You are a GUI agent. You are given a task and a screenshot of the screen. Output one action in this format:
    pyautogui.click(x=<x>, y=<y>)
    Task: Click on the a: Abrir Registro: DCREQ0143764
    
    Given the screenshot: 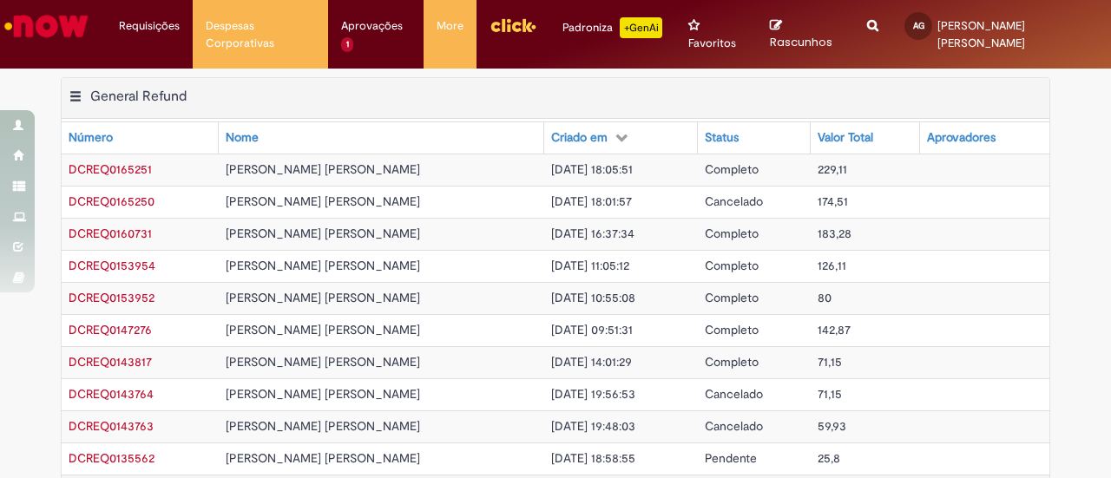 What is the action you would take?
    pyautogui.click(x=111, y=394)
    